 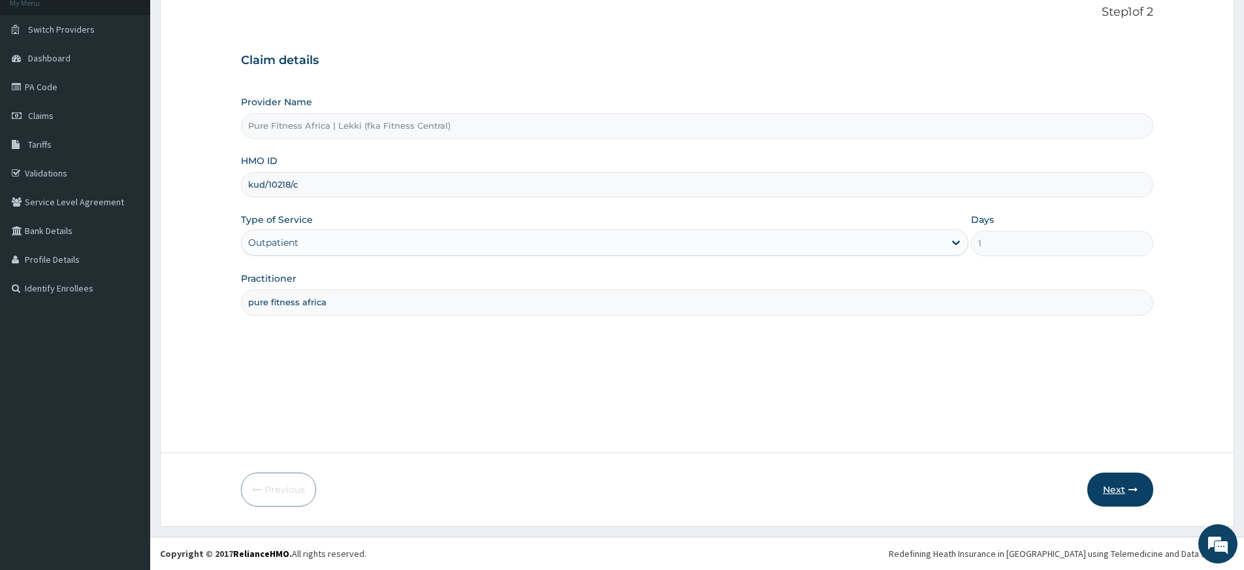 I want to click on p: Step 1 of 2, so click(x=697, y=12).